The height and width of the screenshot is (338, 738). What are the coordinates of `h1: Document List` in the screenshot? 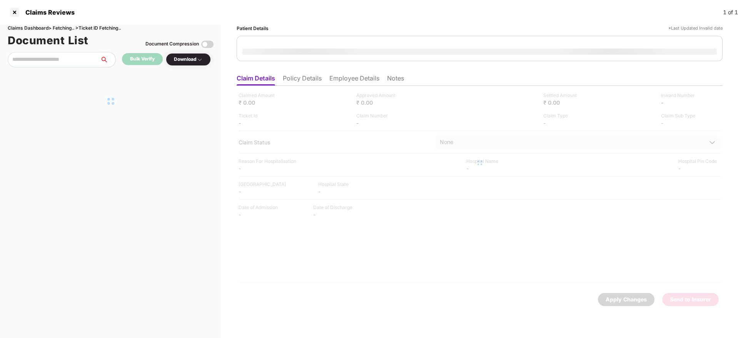 It's located at (48, 40).